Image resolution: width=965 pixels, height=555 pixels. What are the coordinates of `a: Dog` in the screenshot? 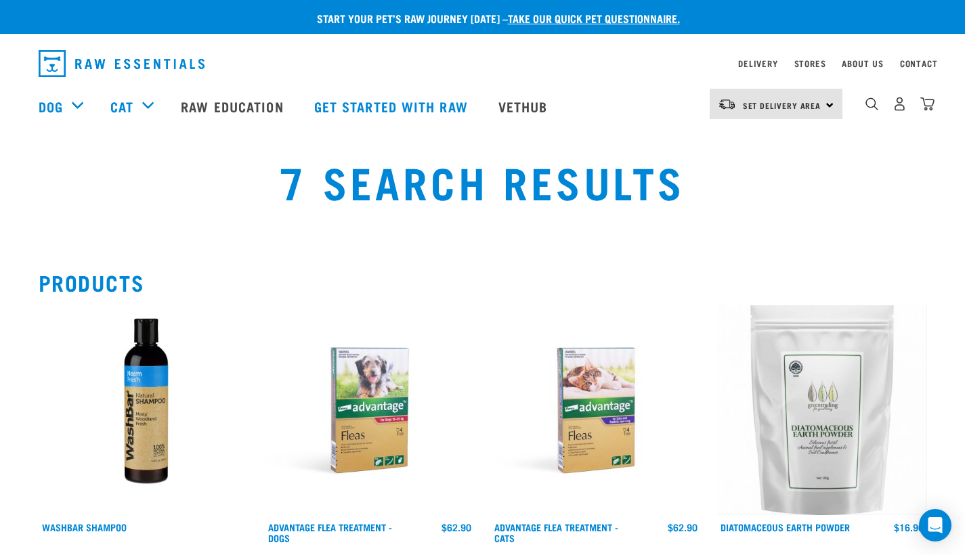 It's located at (51, 106).